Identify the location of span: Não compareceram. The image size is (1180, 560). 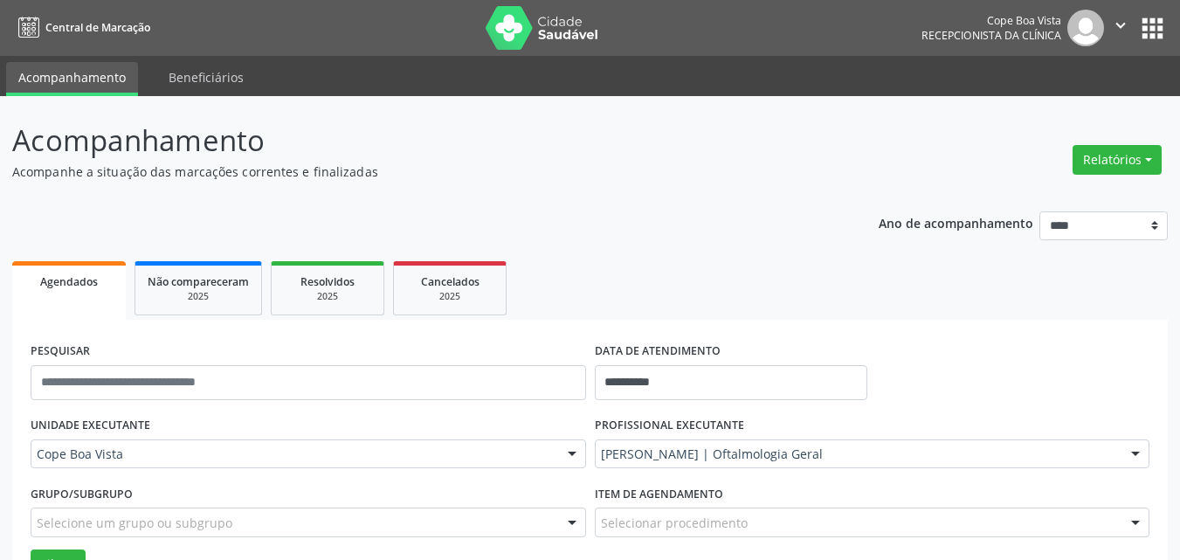
(198, 281).